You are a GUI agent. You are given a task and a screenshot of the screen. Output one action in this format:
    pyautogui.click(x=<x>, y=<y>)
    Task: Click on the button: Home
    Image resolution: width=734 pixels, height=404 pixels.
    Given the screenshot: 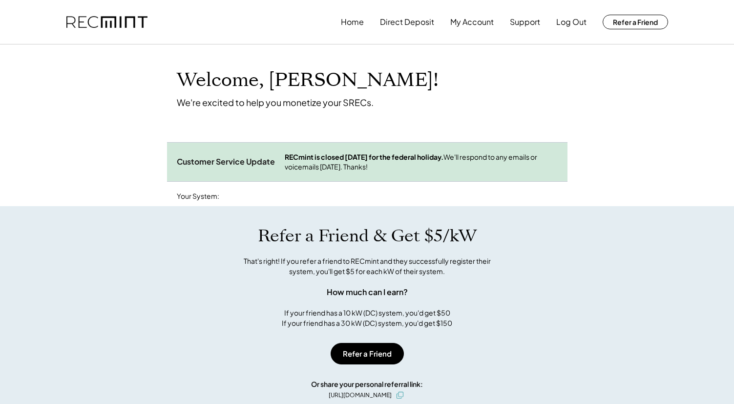 What is the action you would take?
    pyautogui.click(x=352, y=22)
    